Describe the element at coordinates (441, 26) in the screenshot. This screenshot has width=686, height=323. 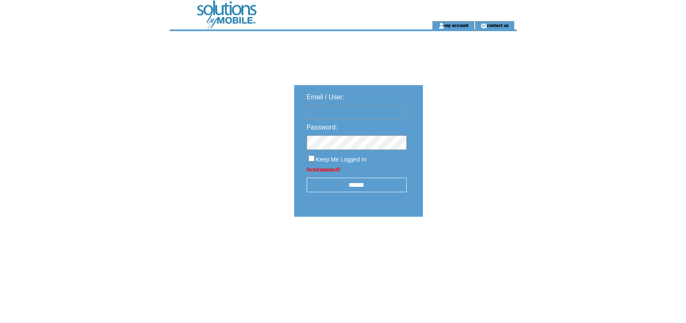
I see `img: account_icon.gif;jsessionid=DE2E1397BAA83FC38AF34797CF805E38` at that location.